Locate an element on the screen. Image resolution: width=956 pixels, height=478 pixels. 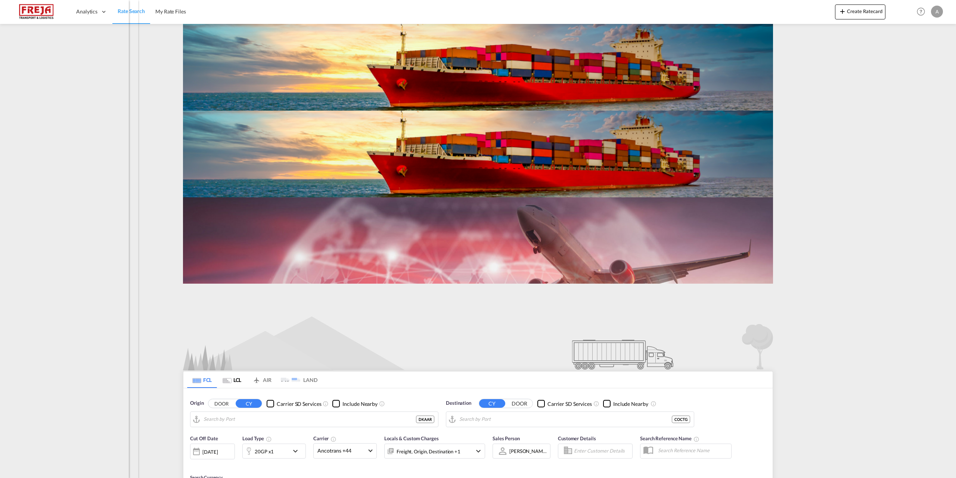
span: Ancotrans +44 is located at coordinates (342, 450).